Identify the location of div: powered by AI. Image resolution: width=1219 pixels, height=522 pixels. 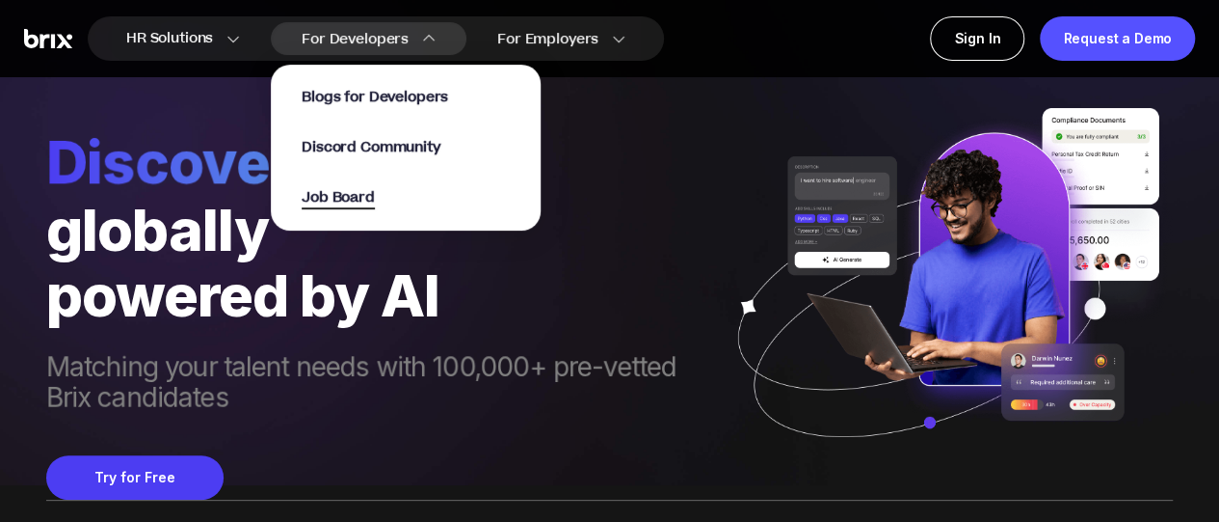
(380, 295).